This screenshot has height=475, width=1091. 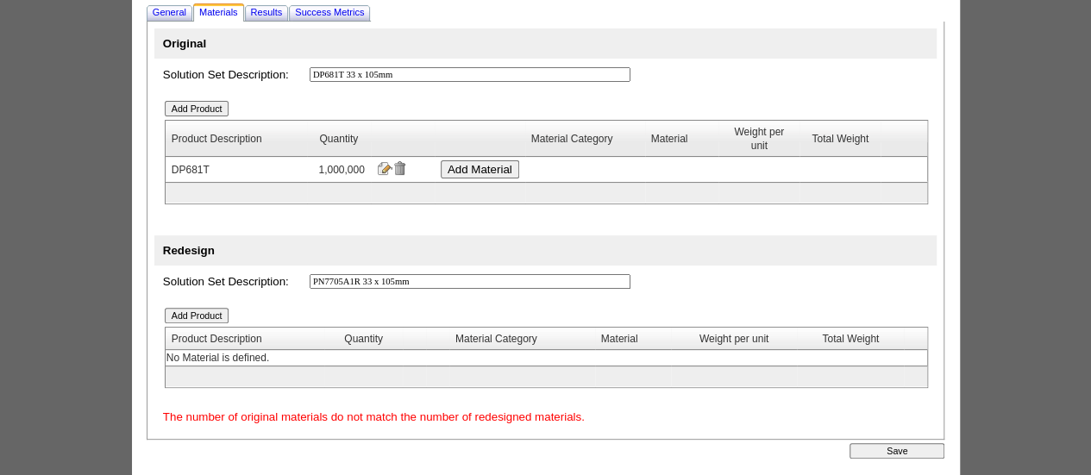 What do you see at coordinates (169, 12) in the screenshot?
I see `a: General` at bounding box center [169, 12].